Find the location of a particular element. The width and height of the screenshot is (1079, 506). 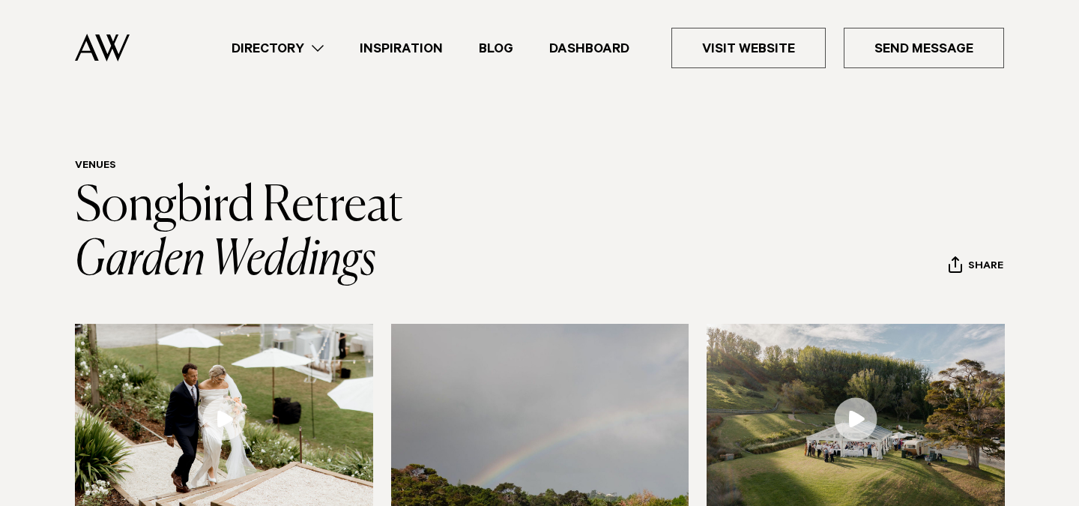

a: Venues is located at coordinates (95, 166).